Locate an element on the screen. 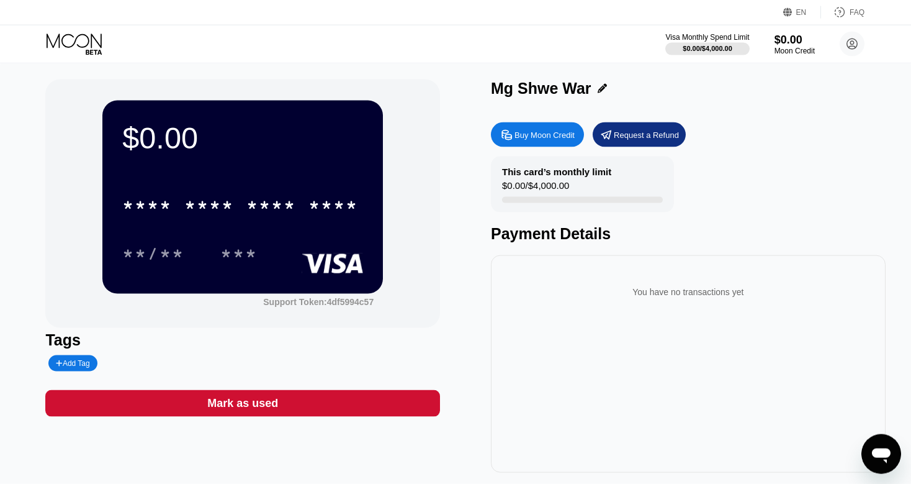 This screenshot has width=911, height=484. div: Moon Credit is located at coordinates (795, 51).